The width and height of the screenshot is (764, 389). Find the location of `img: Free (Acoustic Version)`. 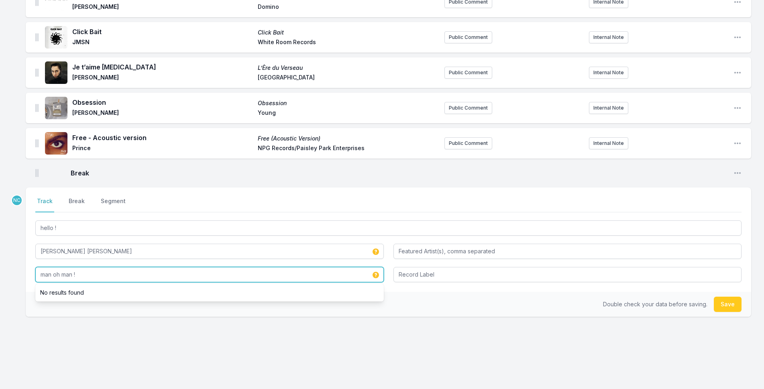

img: Free (Acoustic Version) is located at coordinates (56, 143).